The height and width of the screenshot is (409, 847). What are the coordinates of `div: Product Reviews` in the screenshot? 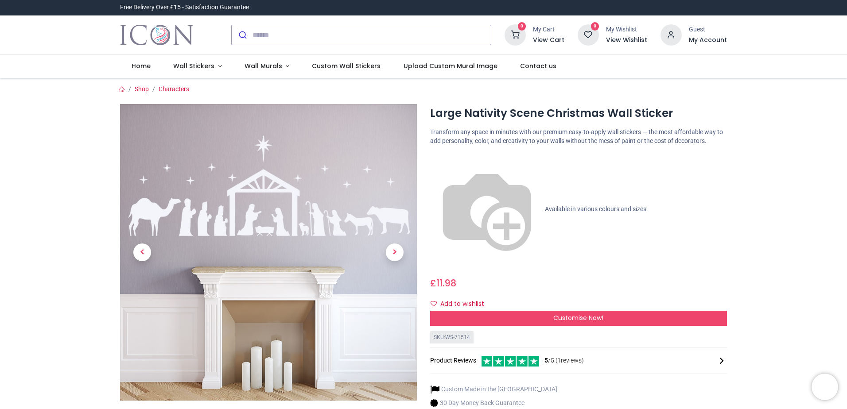 It's located at (579, 361).